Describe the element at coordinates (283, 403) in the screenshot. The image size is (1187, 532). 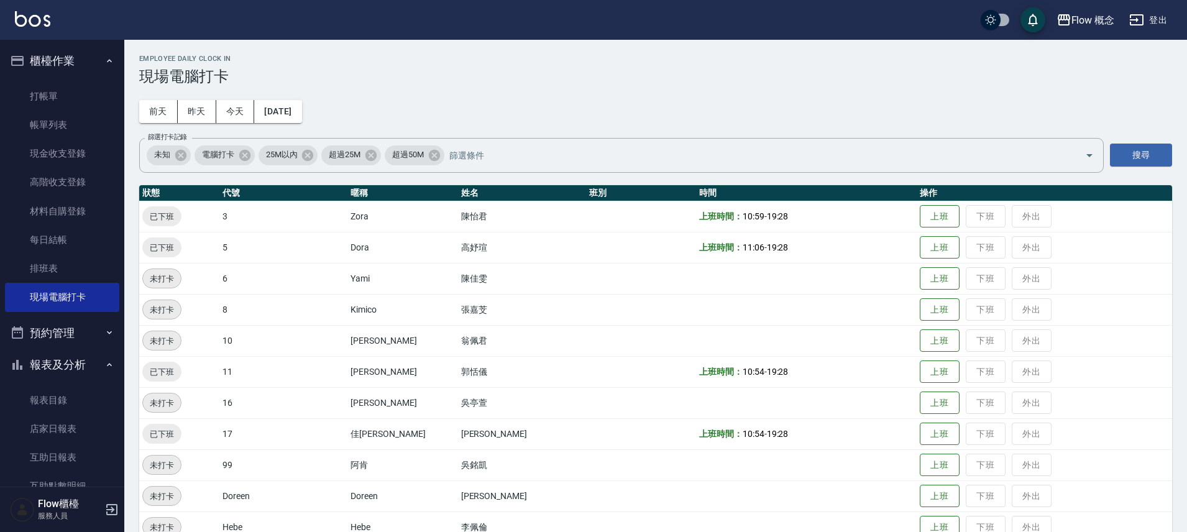
I see `td: 16` at that location.